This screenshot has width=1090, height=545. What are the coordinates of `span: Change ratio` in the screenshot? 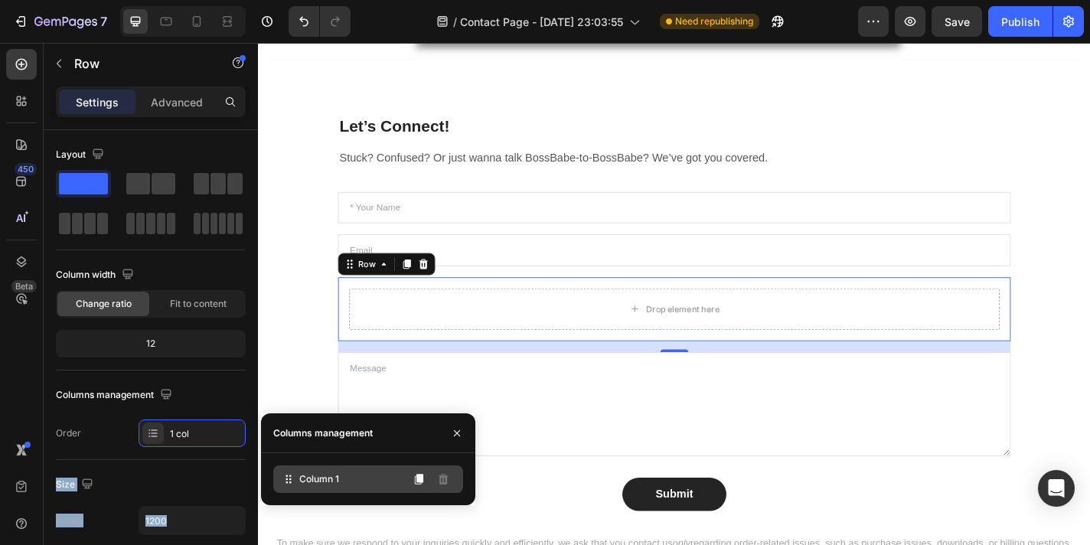 It's located at (103, 304).